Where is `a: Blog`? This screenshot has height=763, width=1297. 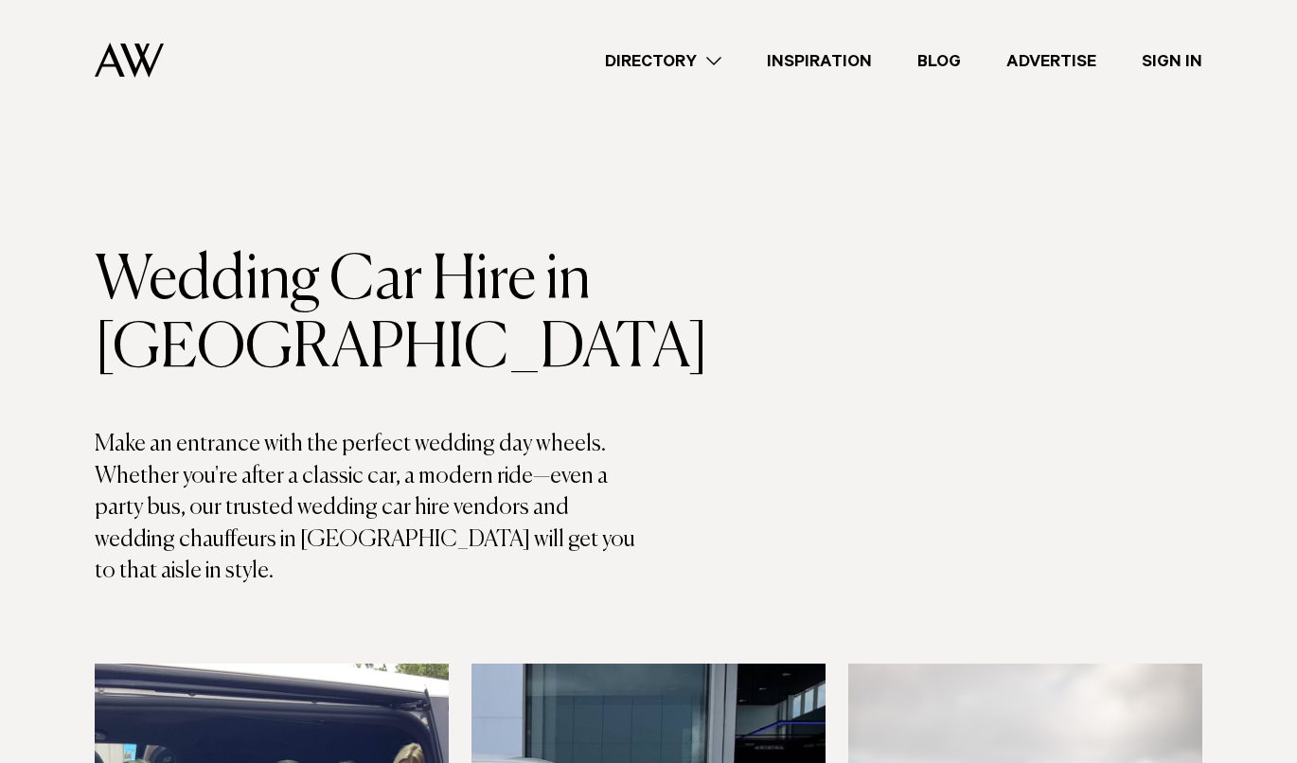 a: Blog is located at coordinates (939, 61).